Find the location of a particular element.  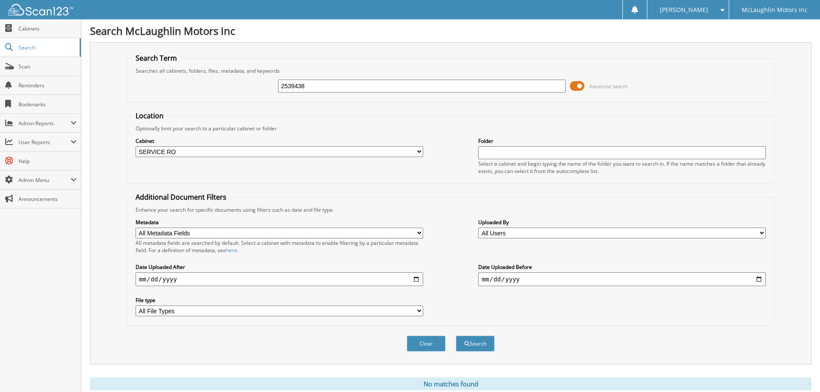

span: Reminders is located at coordinates (47, 85).